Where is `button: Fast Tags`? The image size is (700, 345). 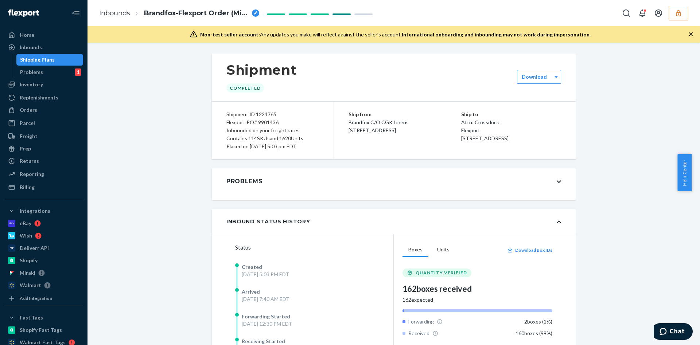
button: Fast Tags is located at coordinates (44, 318).